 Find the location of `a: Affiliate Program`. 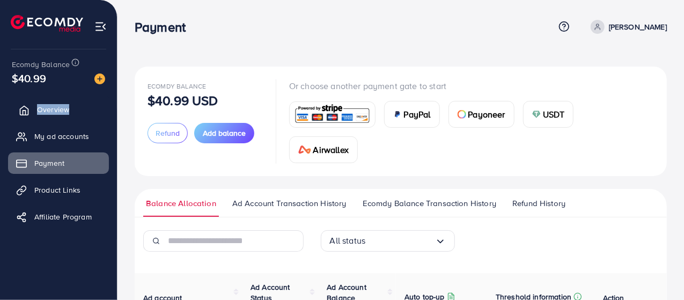

a: Affiliate Program is located at coordinates (59, 217).